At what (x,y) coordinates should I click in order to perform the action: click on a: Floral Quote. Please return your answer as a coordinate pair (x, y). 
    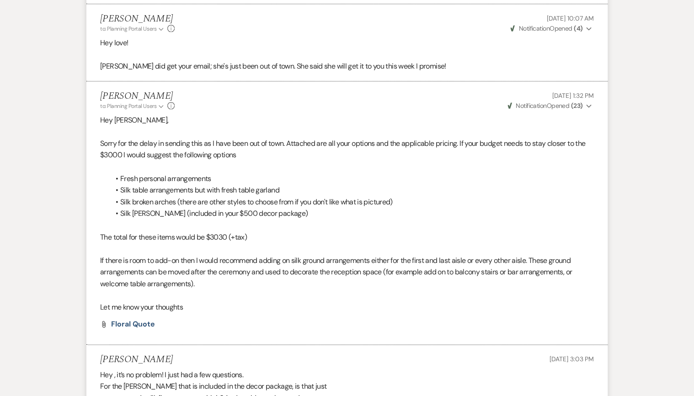
    Looking at the image, I should click on (133, 324).